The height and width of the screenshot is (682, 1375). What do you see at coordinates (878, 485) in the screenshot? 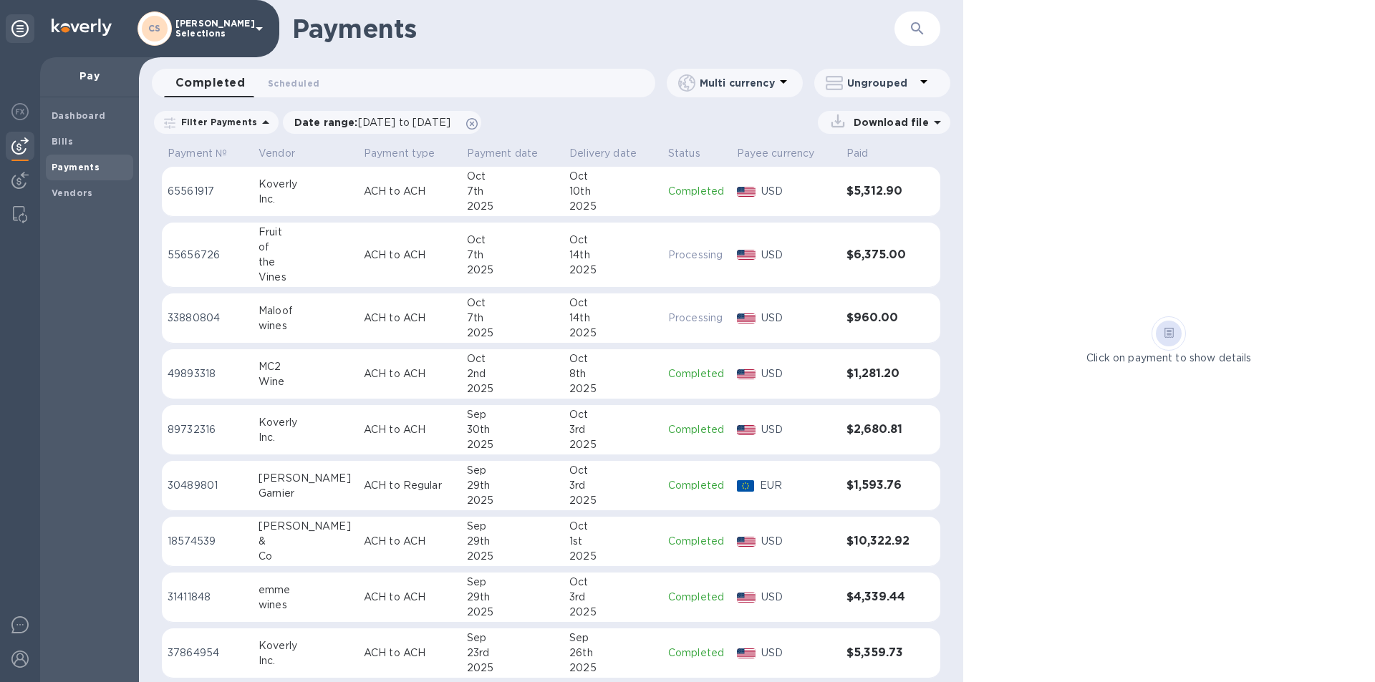
I see `h3: $1,593.76` at bounding box center [878, 485].